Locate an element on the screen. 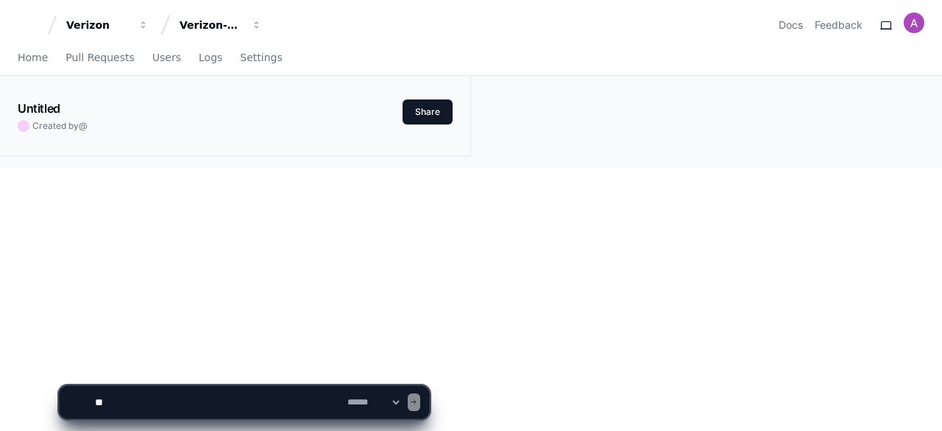 The image size is (942, 431). h1: Untitled is located at coordinates (39, 108).